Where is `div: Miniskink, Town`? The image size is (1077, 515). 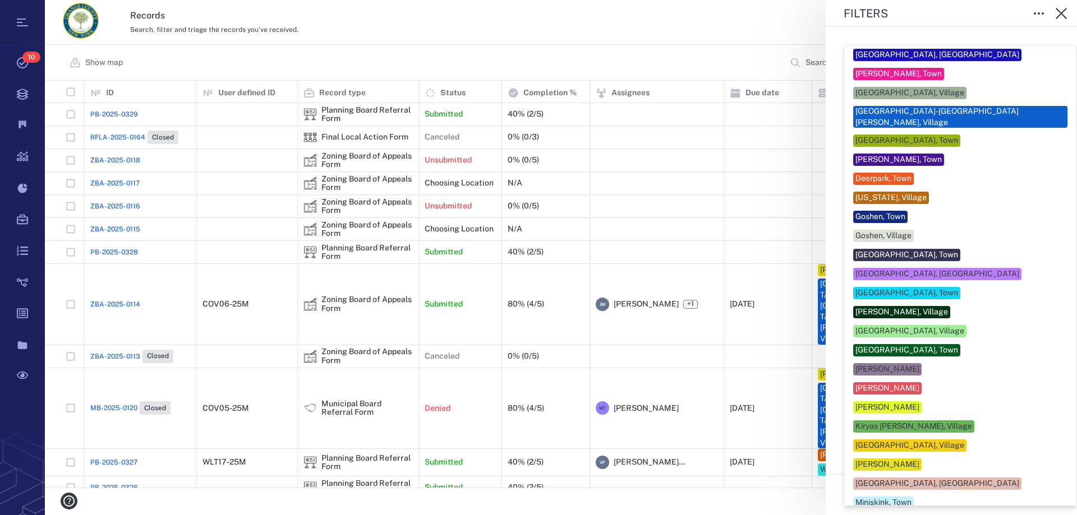
div: Miniskink, Town is located at coordinates (883, 503).